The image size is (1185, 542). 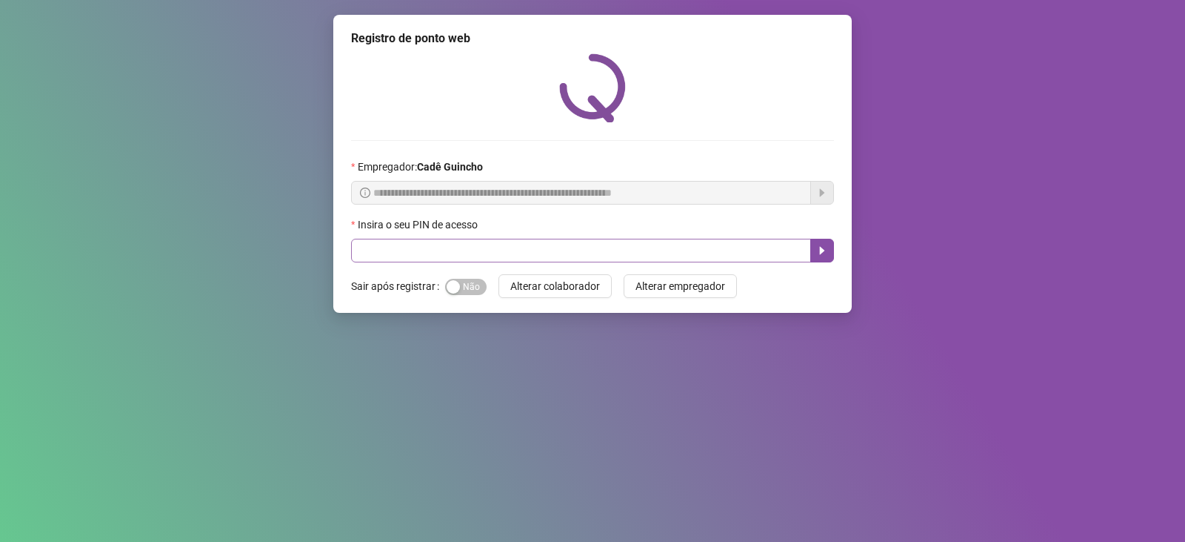 What do you see at coordinates (450, 167) in the screenshot?
I see `strong: Cadê Guincho` at bounding box center [450, 167].